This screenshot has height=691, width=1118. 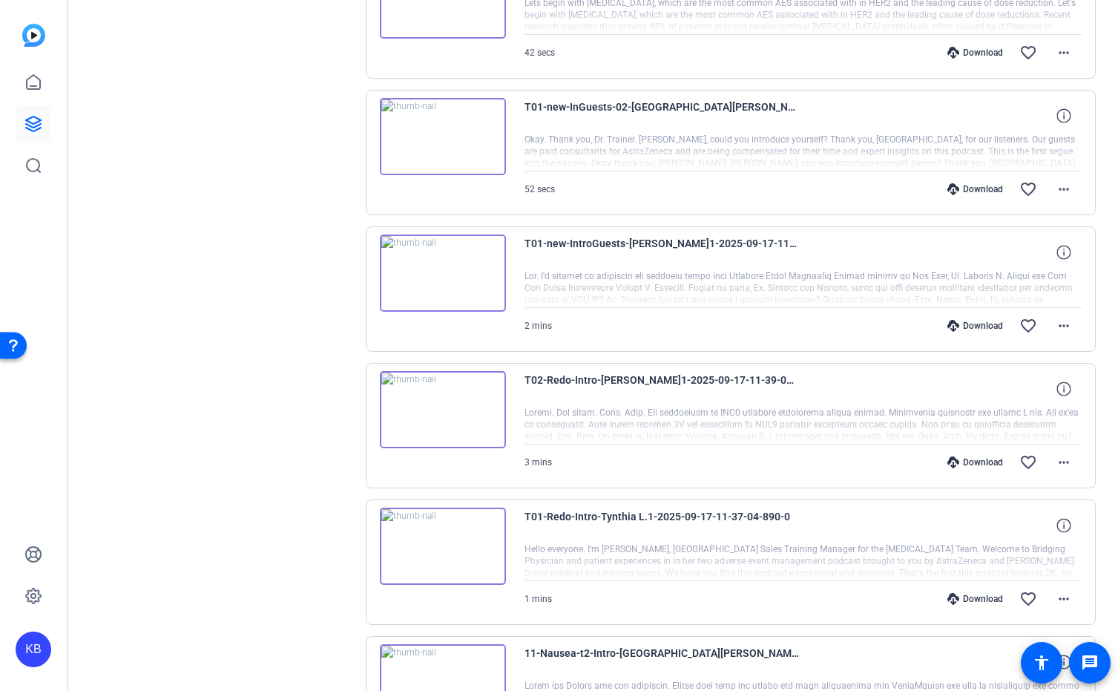 I want to click on span: 3 mins, so click(x=538, y=462).